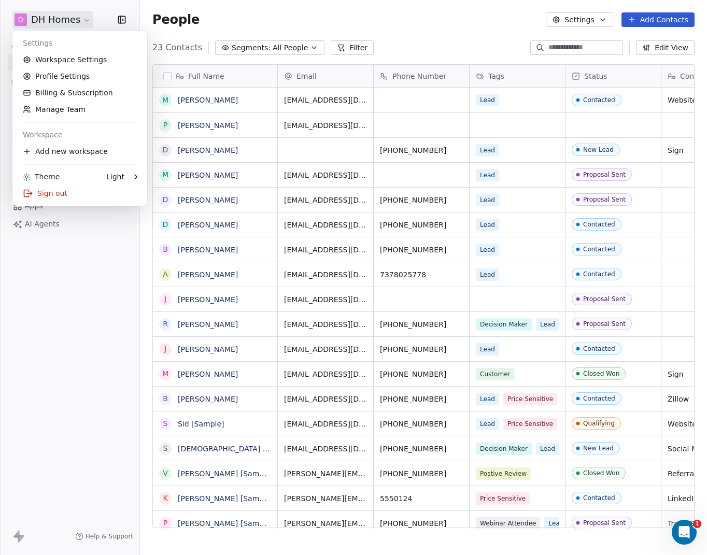 The width and height of the screenshot is (707, 555). I want to click on a: Workspace Settings, so click(80, 60).